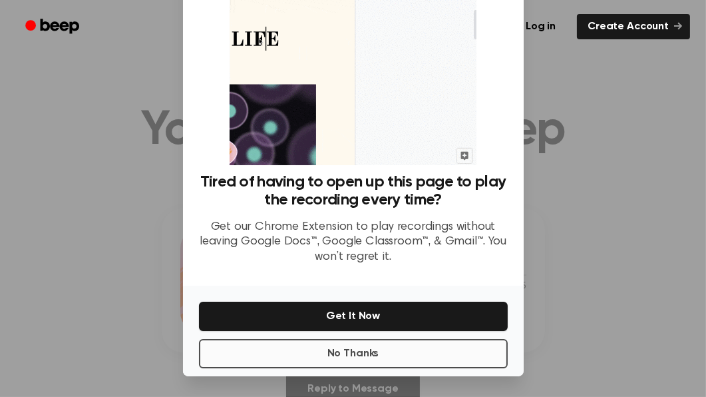 This screenshot has height=397, width=706. I want to click on a: Create Account, so click(634, 27).